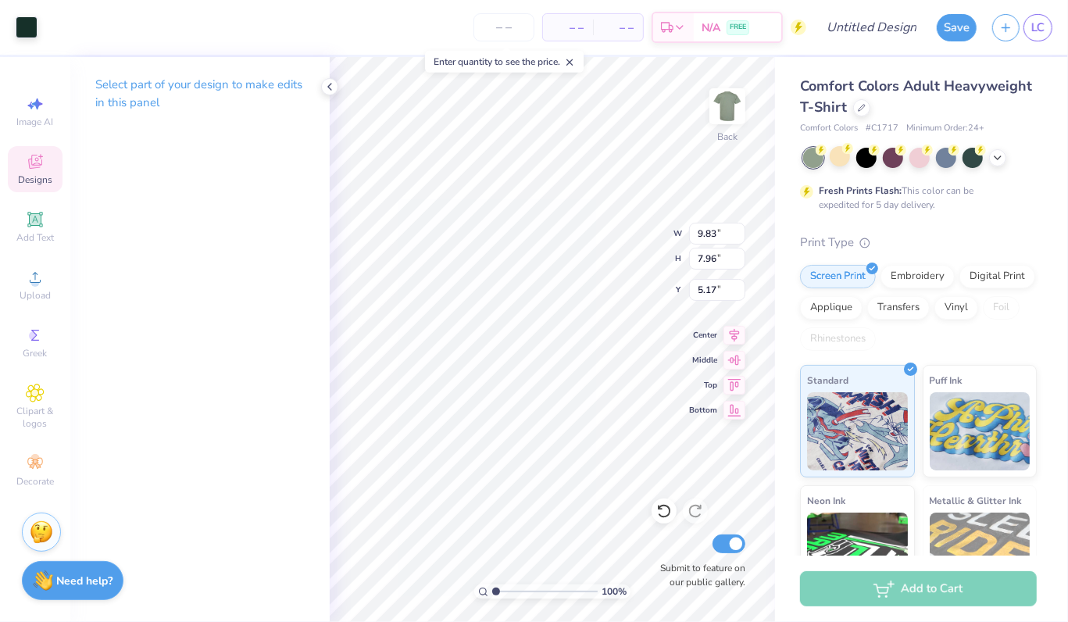  Describe the element at coordinates (614, 591) in the screenshot. I see `span: 100 %` at that location.